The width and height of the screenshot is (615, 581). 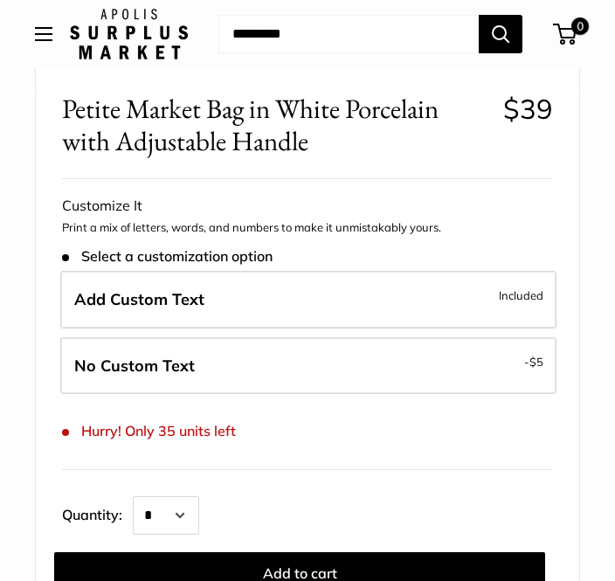 I want to click on span: Hurry! Only 35 units left, so click(x=149, y=431).